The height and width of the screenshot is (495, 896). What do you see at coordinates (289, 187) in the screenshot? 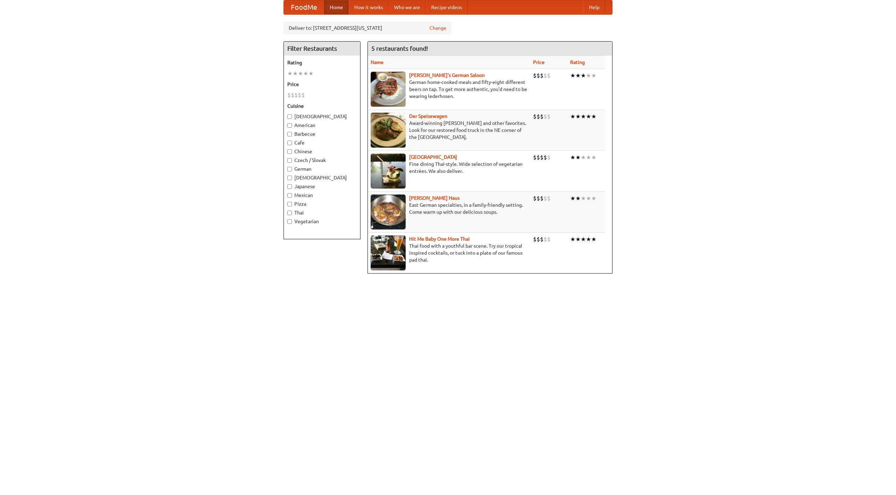
I see `input: Japanese` at bounding box center [289, 187].